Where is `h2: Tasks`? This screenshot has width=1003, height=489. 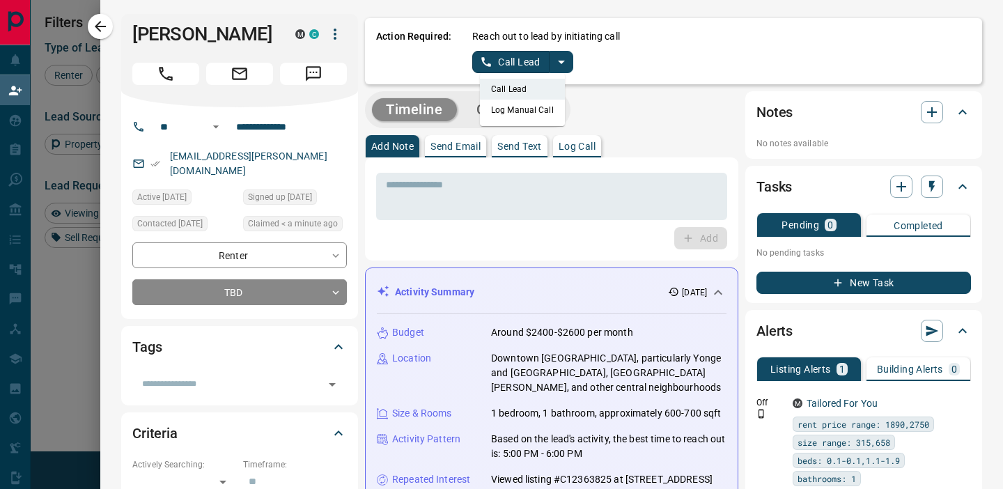 h2: Tasks is located at coordinates (773, 187).